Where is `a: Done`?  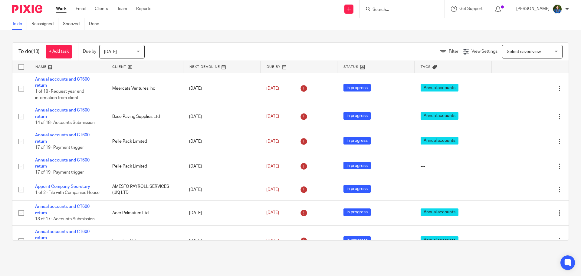 a: Done is located at coordinates (96, 24).